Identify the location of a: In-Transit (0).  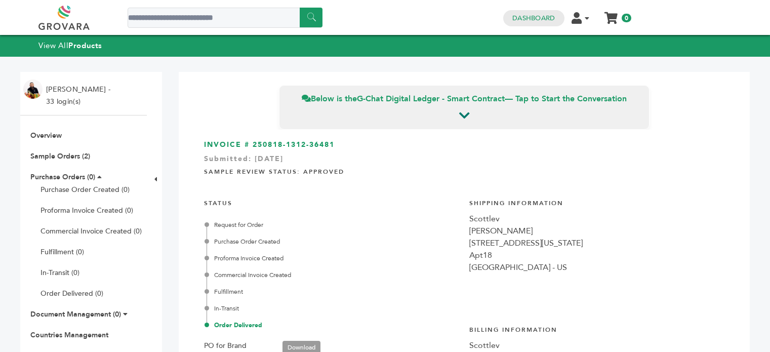
(60, 272).